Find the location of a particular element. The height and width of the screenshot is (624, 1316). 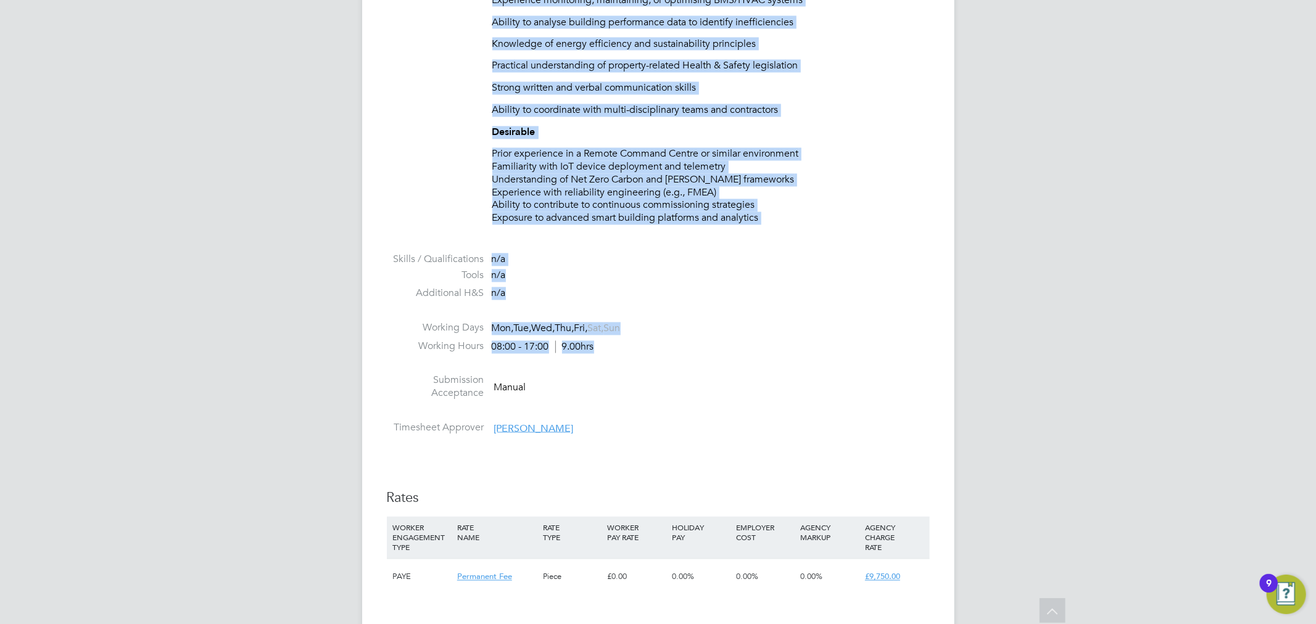

p: Practical understanding of property-related Health & Safety legislation is located at coordinates (711, 66).